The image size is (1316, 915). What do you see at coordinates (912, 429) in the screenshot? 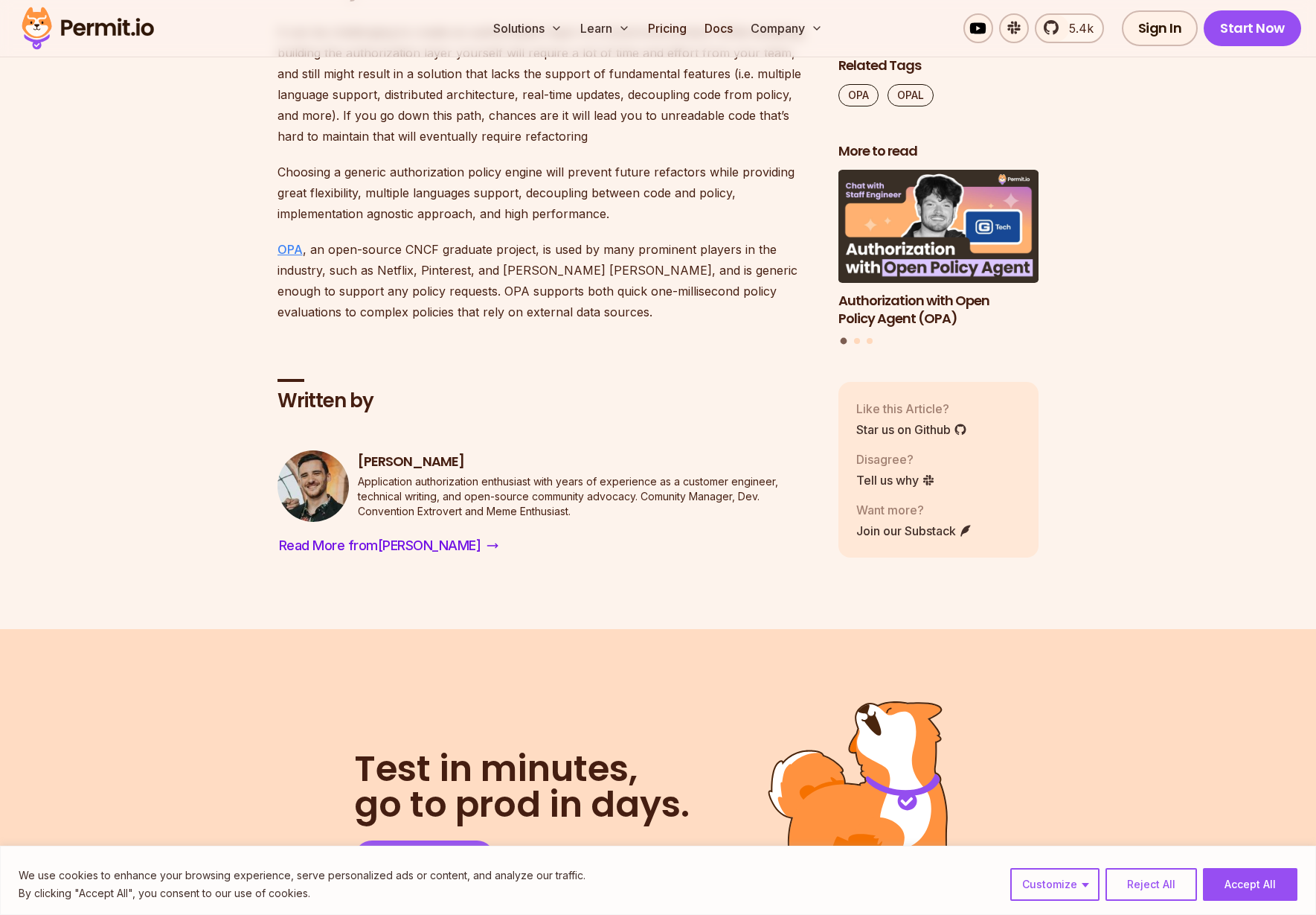
I see `a: Star us on Github` at bounding box center [912, 429].